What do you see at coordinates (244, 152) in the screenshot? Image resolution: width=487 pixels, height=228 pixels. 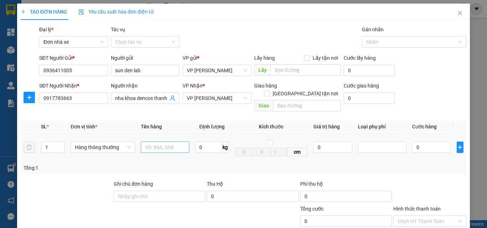 I see `input: D` at bounding box center [244, 152].